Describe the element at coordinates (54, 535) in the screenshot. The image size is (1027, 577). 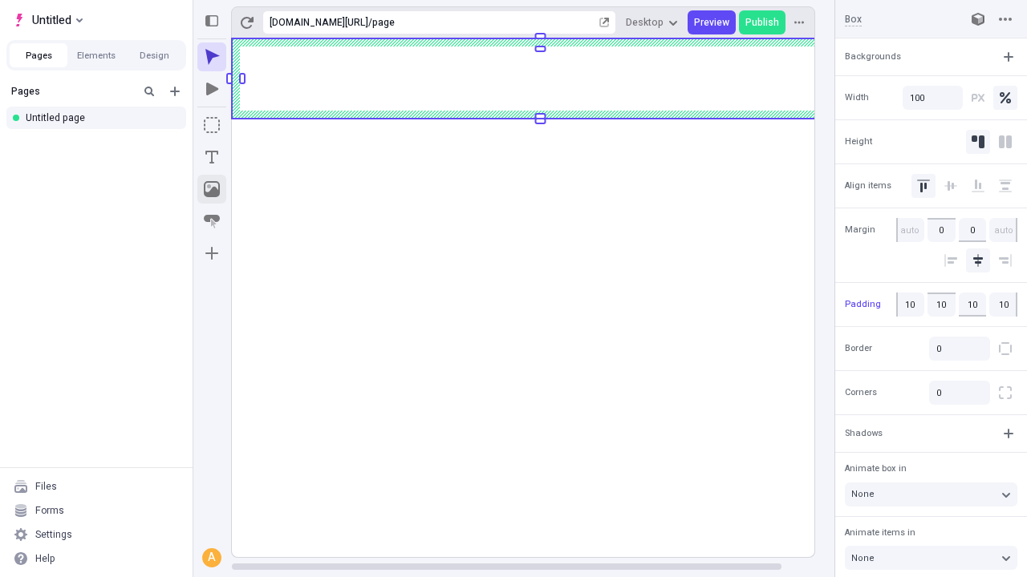
I see `div: Settings` at that location.